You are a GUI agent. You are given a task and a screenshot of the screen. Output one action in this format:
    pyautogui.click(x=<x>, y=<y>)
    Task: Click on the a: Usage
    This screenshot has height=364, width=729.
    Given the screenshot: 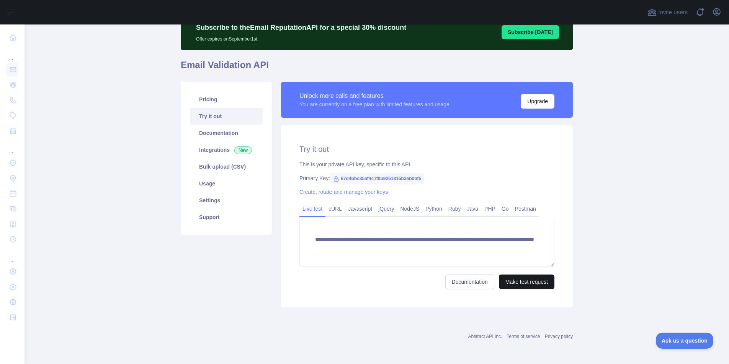 What is the action you would take?
    pyautogui.click(x=226, y=184)
    